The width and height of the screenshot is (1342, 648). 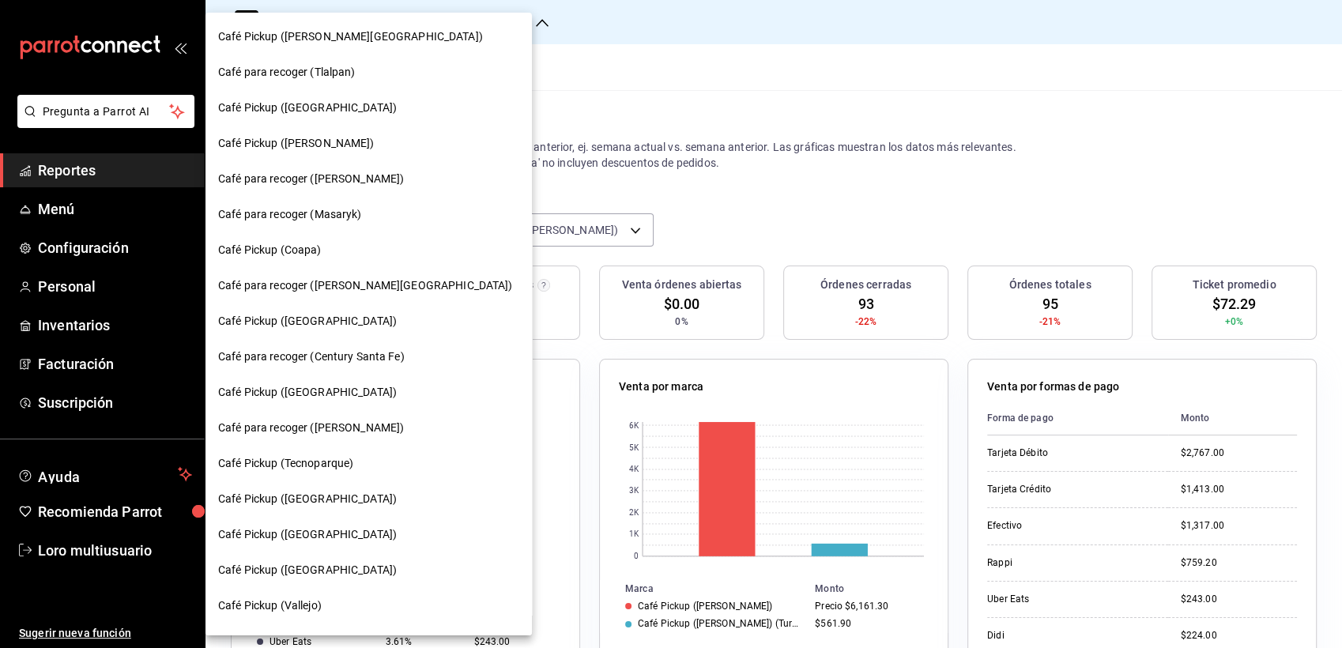 What do you see at coordinates (269, 605) in the screenshot?
I see `span: Café Pickup (Vallejo)` at bounding box center [269, 605].